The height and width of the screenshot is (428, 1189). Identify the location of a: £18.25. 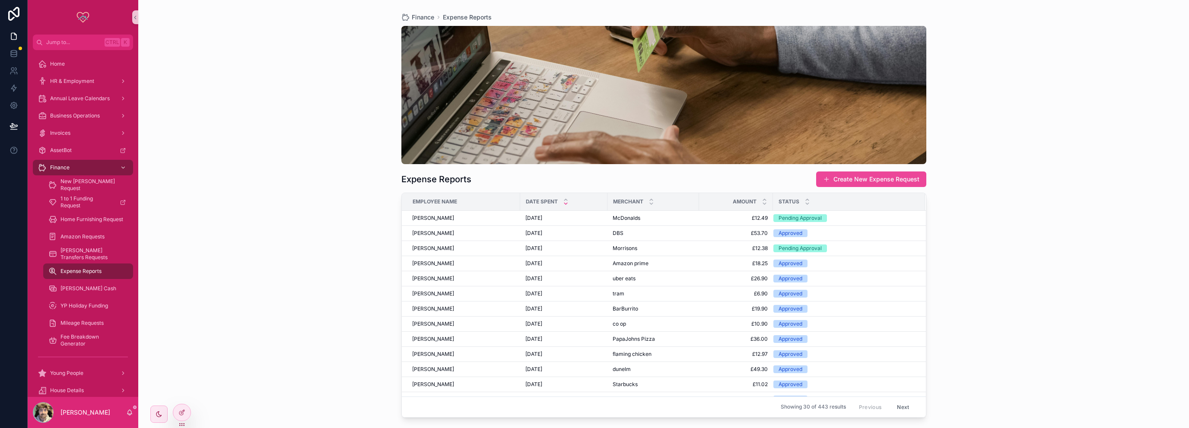
(736, 264).